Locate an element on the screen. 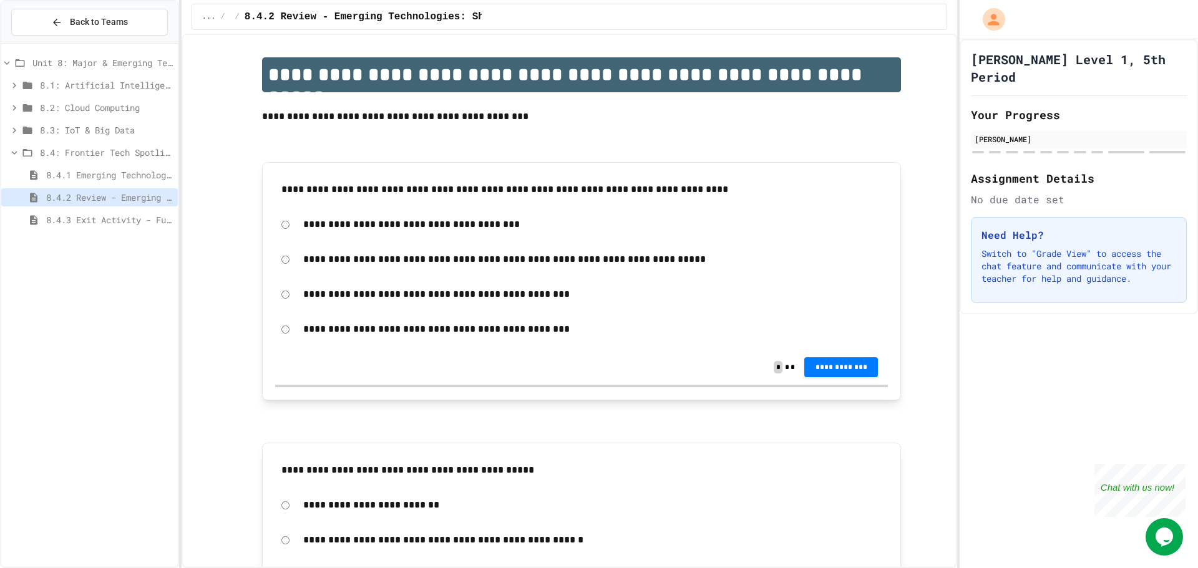 This screenshot has height=568, width=1198. span: 8.2: Cloud Computing is located at coordinates (106, 107).